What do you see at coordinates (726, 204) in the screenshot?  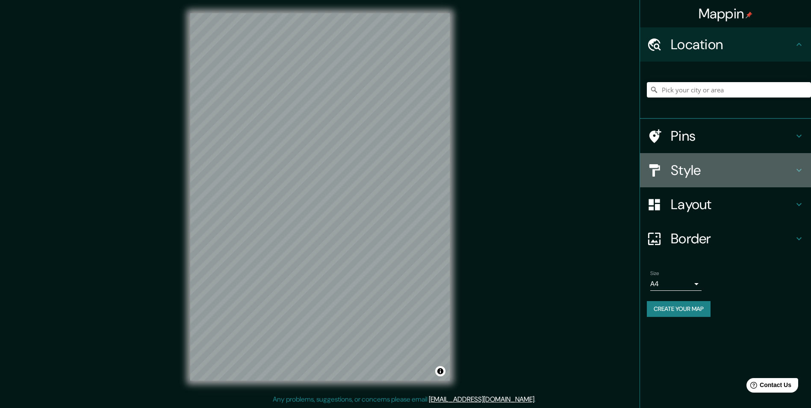 I see `div: Layout` at bounding box center [726, 204].